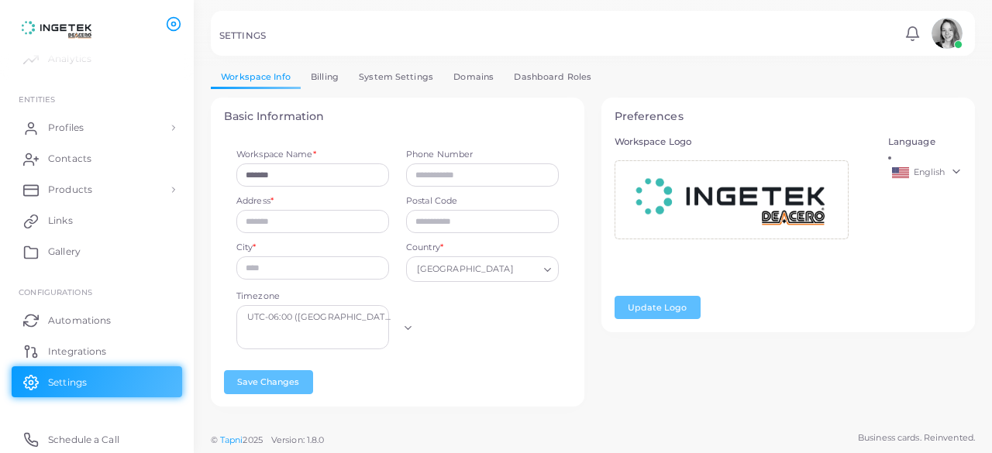 Image resolution: width=992 pixels, height=453 pixels. Describe the element at coordinates (64, 252) in the screenshot. I see `span: Gallery` at that location.